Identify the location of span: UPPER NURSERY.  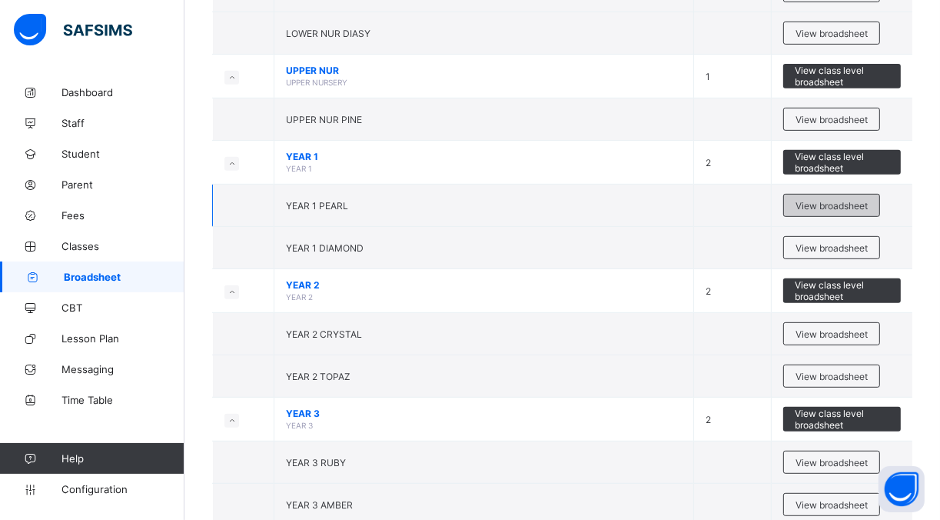
(317, 82).